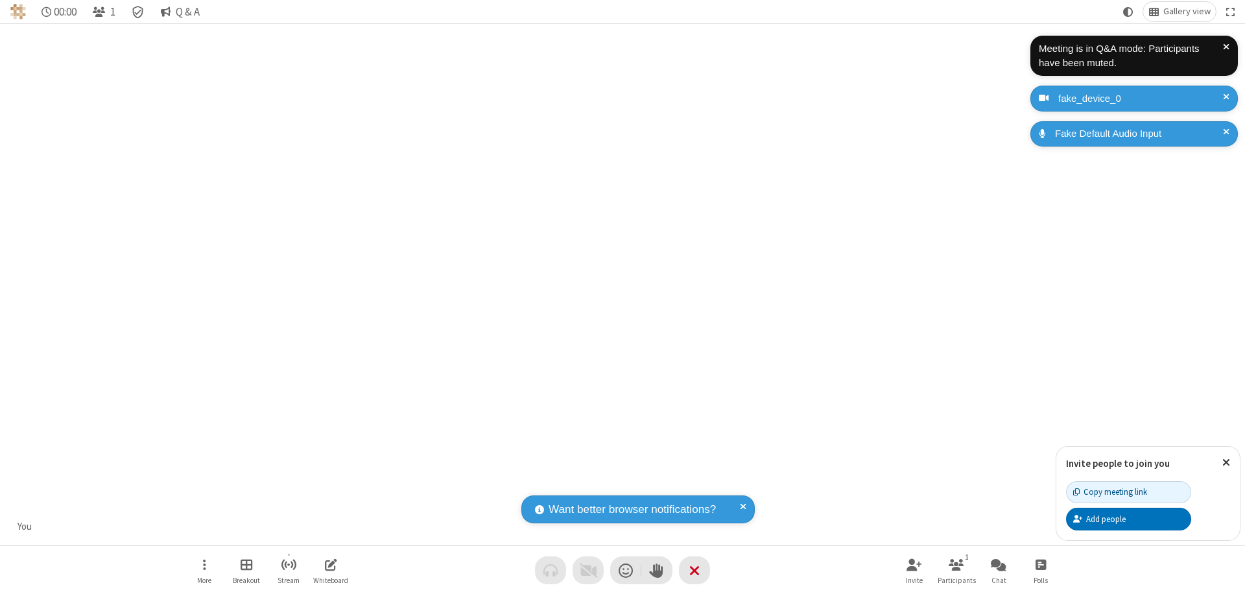 The image size is (1245, 594). I want to click on button: Manage Breakout Rooms, so click(246, 570).